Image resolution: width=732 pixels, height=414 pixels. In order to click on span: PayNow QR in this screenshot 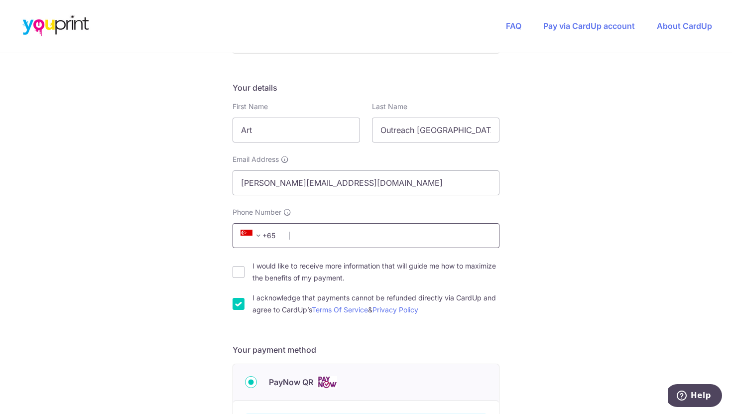, I will do `click(291, 382)`.